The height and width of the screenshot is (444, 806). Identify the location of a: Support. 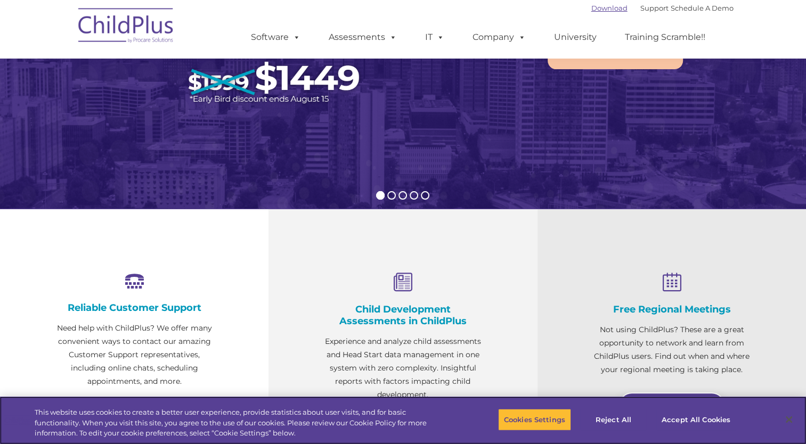
(654, 8).